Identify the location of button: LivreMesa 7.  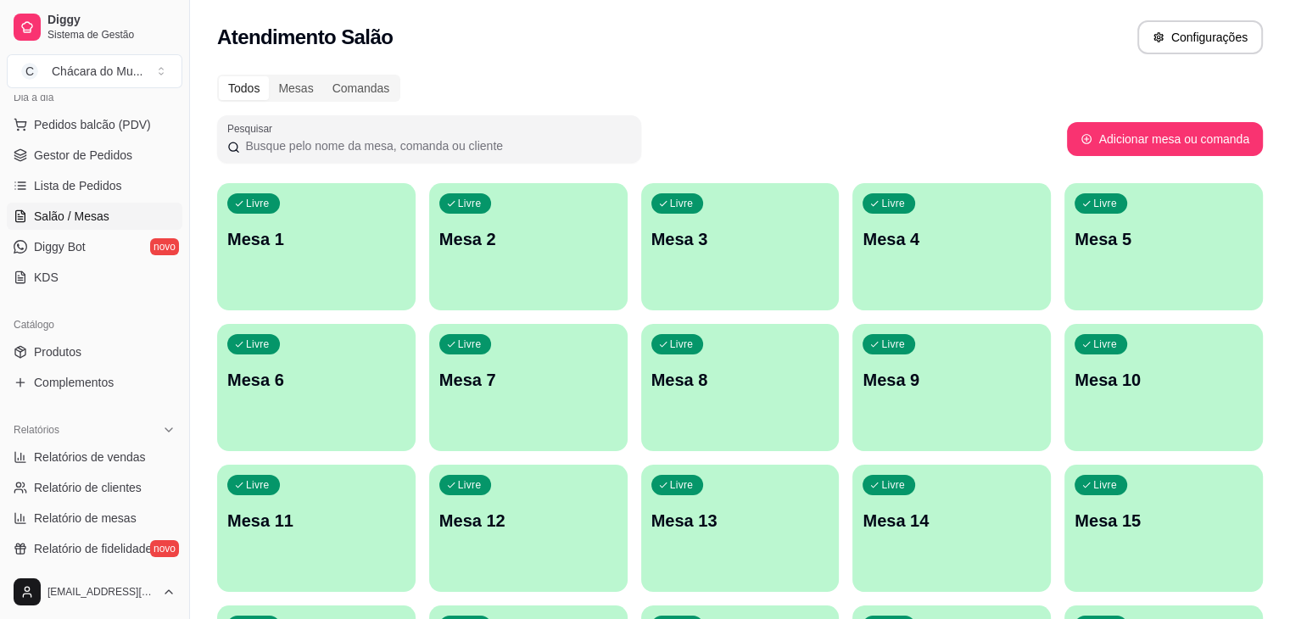
(529, 388).